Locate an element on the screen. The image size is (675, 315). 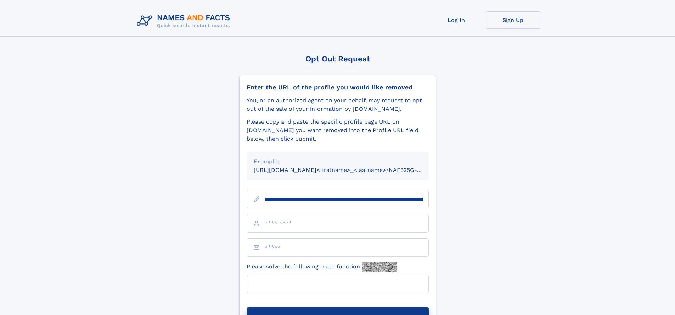
a: Log In is located at coordinates (457, 20).